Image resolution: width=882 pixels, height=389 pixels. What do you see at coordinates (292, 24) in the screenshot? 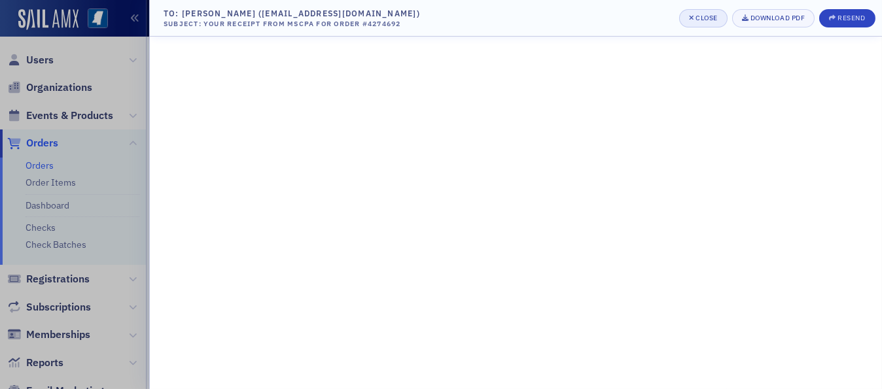
I see `div: Subject: Your Receipt from MSCPA for Order #4274692` at bounding box center [292, 24].